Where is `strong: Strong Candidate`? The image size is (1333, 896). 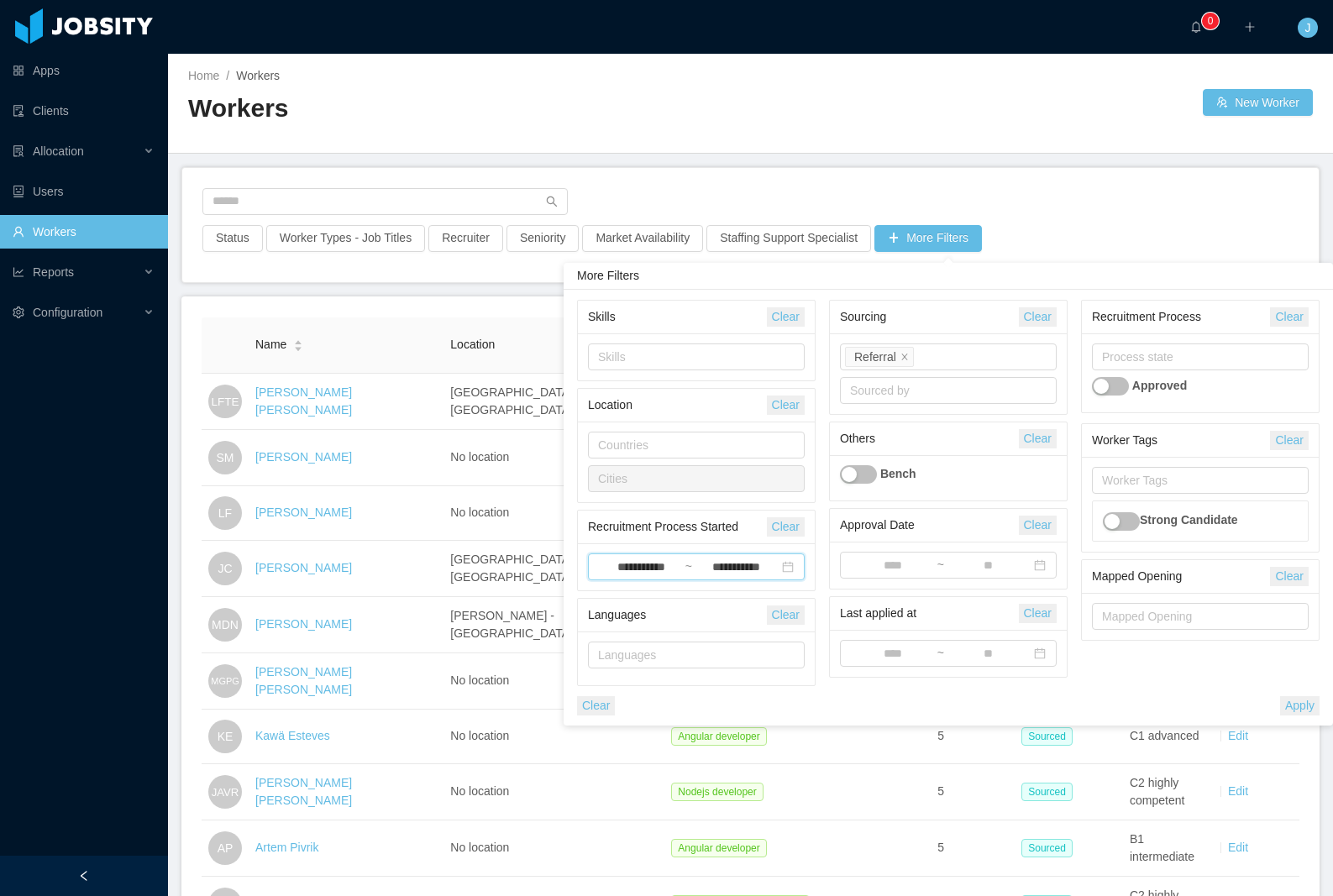 strong: Strong Candidate is located at coordinates (1188, 520).